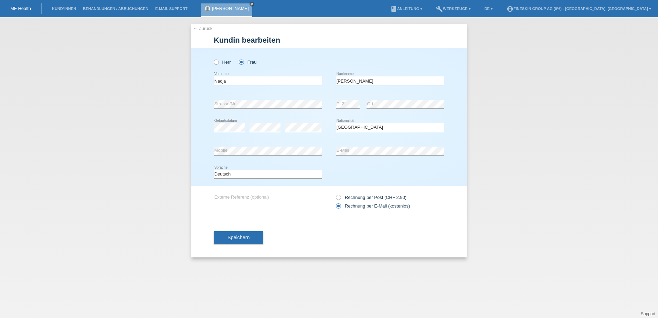  Describe the element at coordinates (203, 28) in the screenshot. I see `a: ← Zurück` at that location.